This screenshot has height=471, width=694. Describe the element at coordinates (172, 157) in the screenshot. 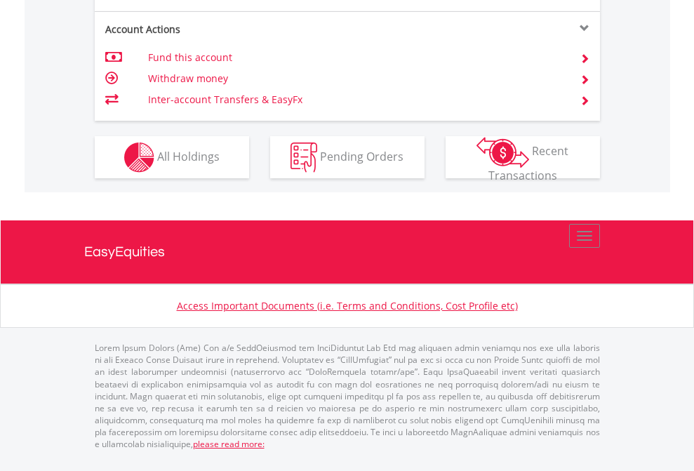

I see `button: All Holdings` at that location.